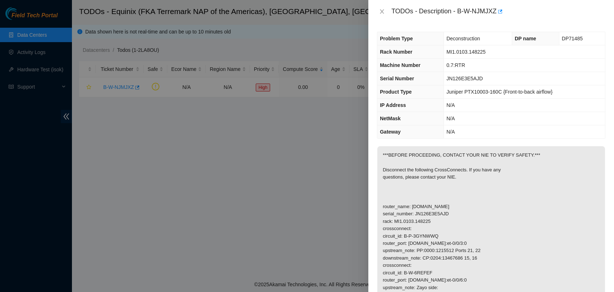 Image resolution: width=614 pixels, height=292 pixels. I want to click on span: Rack Number, so click(396, 52).